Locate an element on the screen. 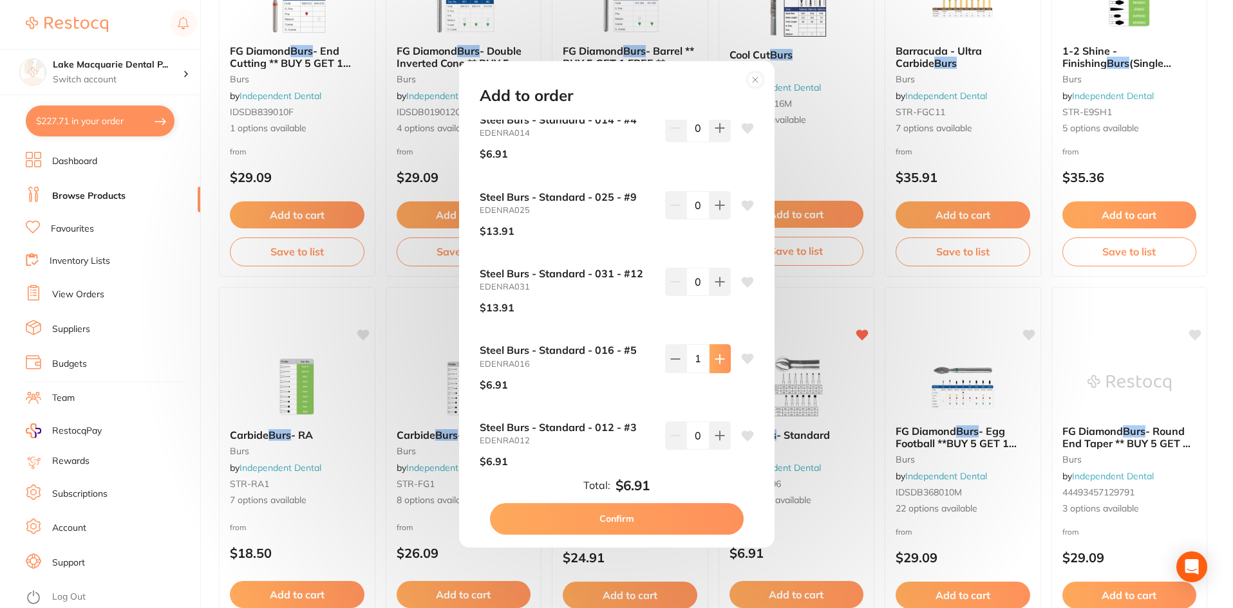 This screenshot has height=608, width=1233. small: EDENRA016 is located at coordinates (567, 364).